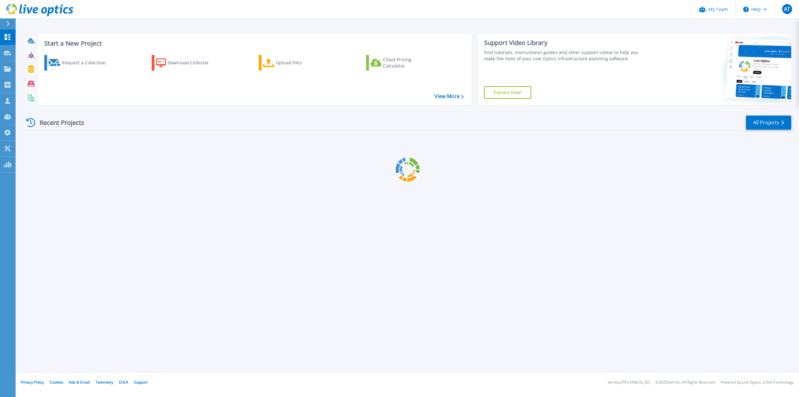  I want to click on div: Cloud Pricing Calculator, so click(408, 63).